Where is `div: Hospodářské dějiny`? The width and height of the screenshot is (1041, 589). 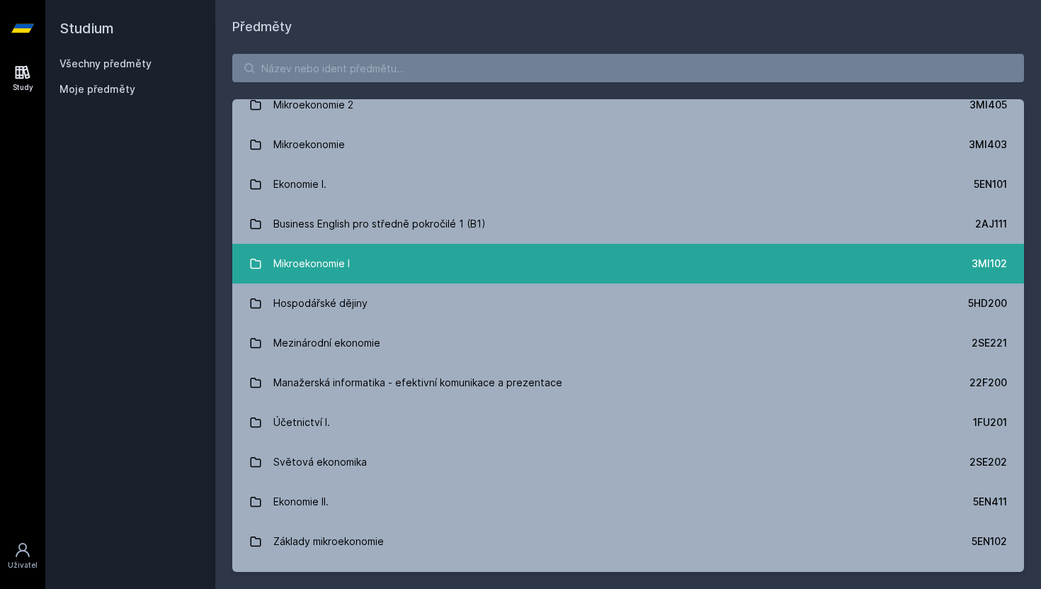
div: Hospodářské dějiny is located at coordinates (320, 303).